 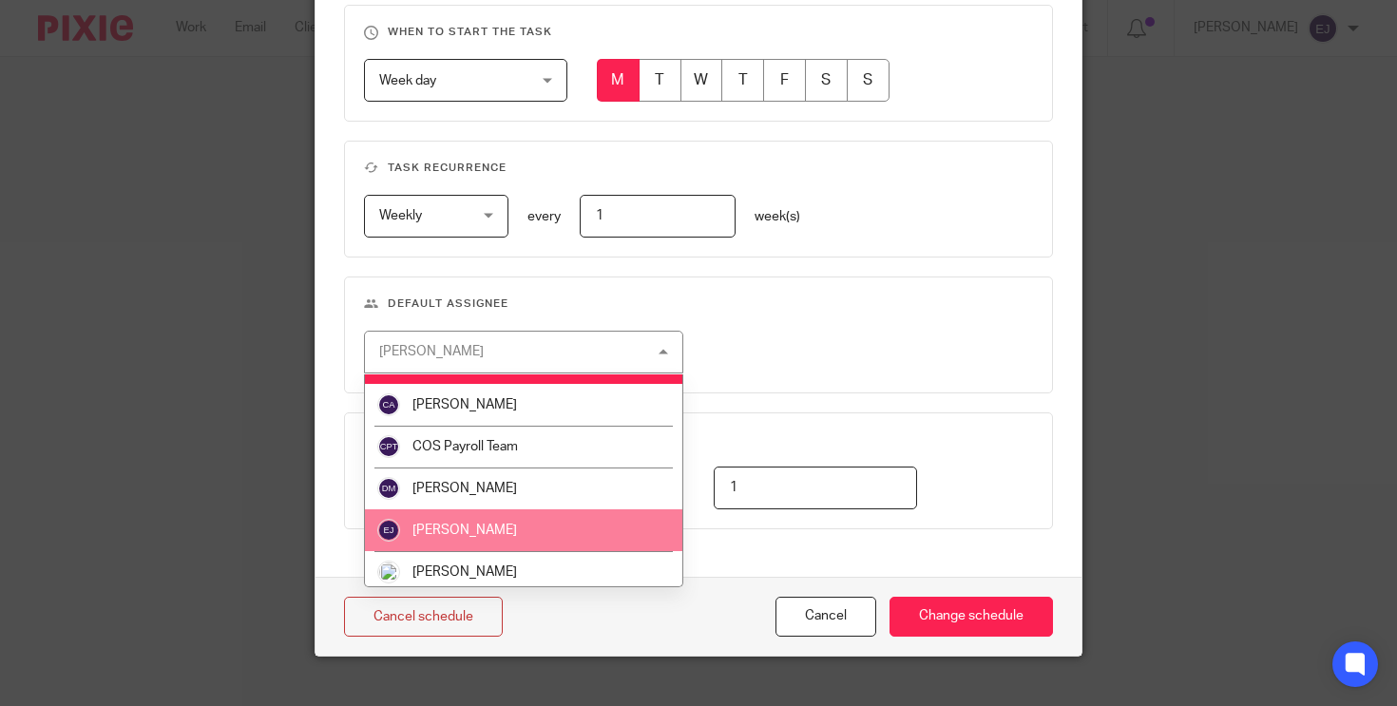 What do you see at coordinates (389, 572) in the screenshot?
I see `img: K%20Garrattley%20headshot%20black%20top%20cropped.jpg` at bounding box center [389, 572].